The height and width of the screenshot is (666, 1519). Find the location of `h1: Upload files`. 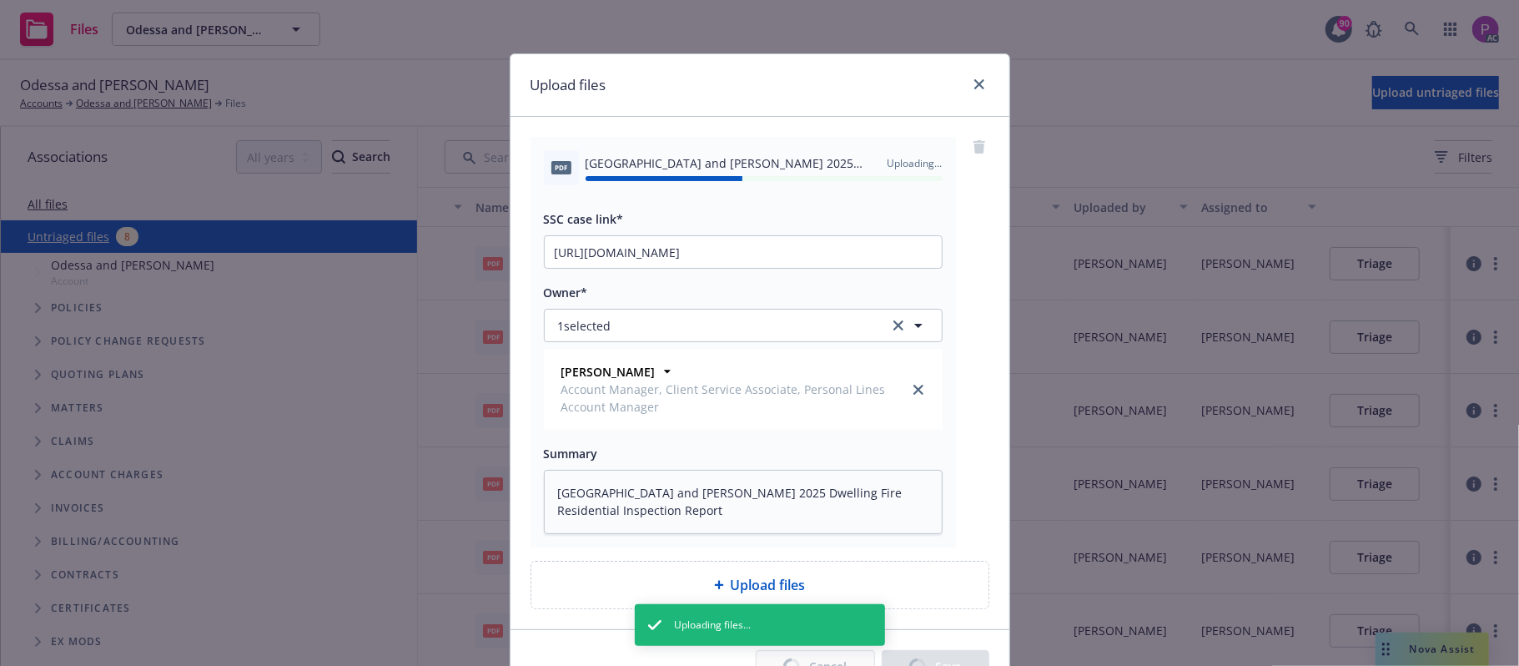

h1: Upload files is located at coordinates (568, 85).